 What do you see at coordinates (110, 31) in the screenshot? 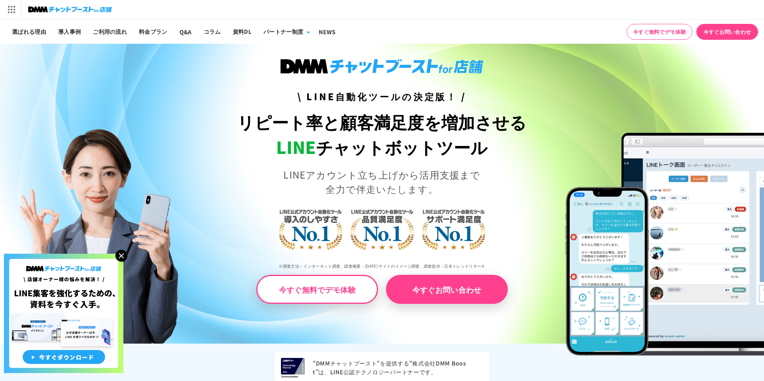
I see `a: ご利用の流れ` at bounding box center [110, 31].